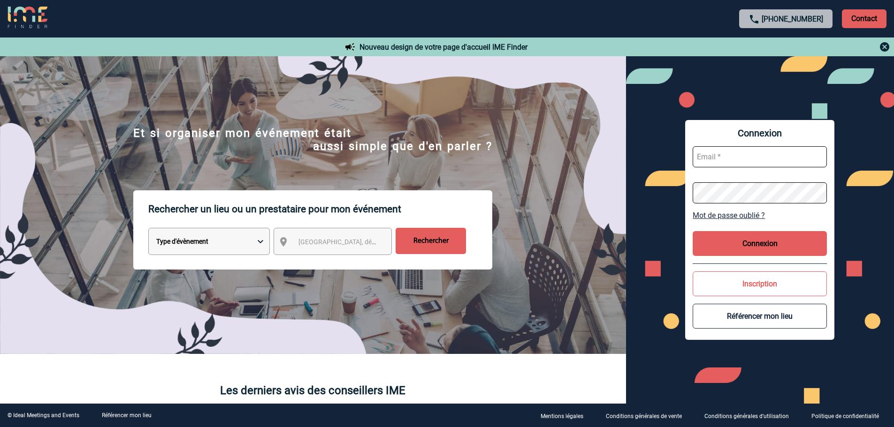 Image resolution: width=894 pixels, height=427 pixels. Describe the element at coordinates (759, 133) in the screenshot. I see `span: Connexion` at that location.